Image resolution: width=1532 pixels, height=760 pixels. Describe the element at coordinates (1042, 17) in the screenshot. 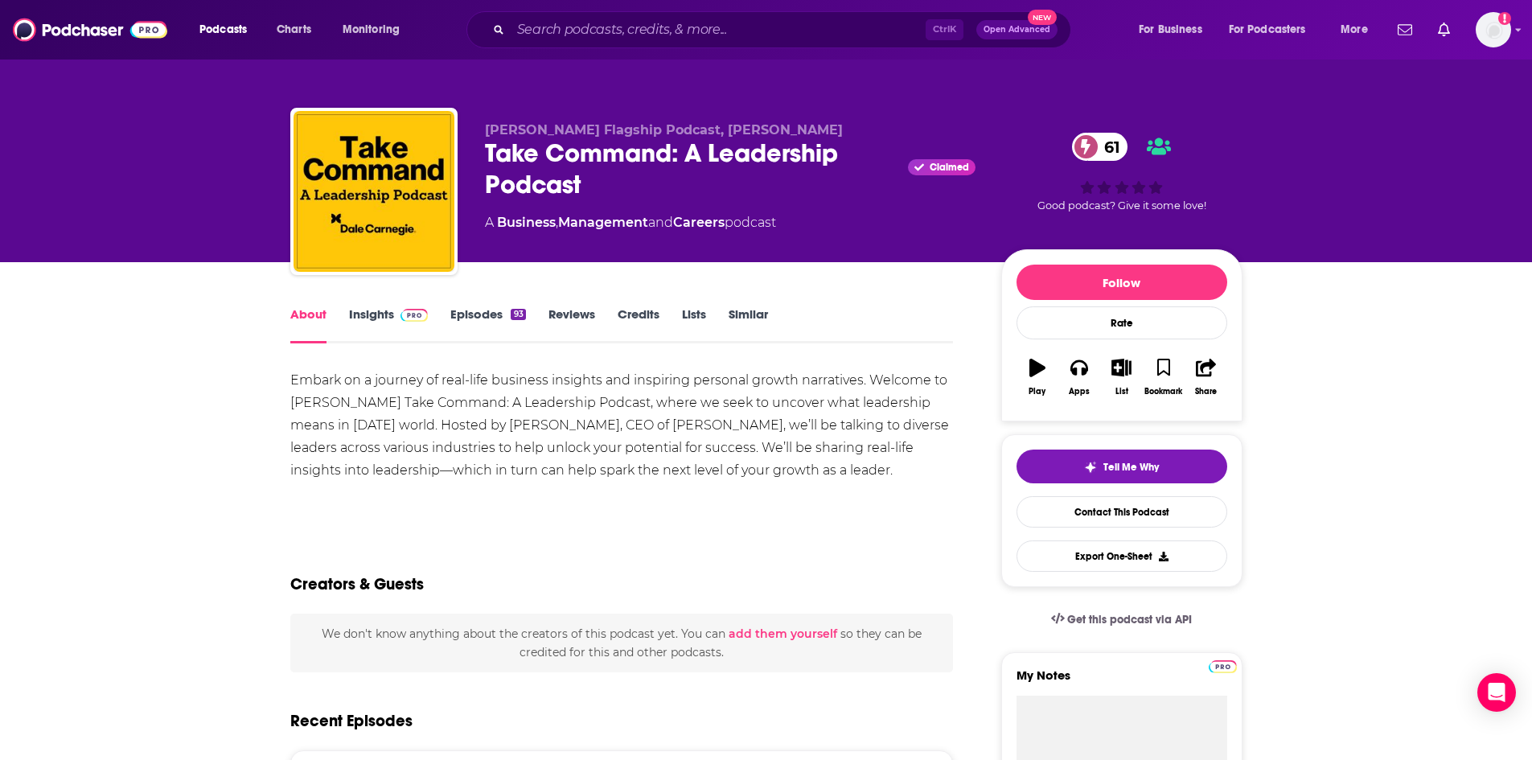

I see `span: New` at that location.